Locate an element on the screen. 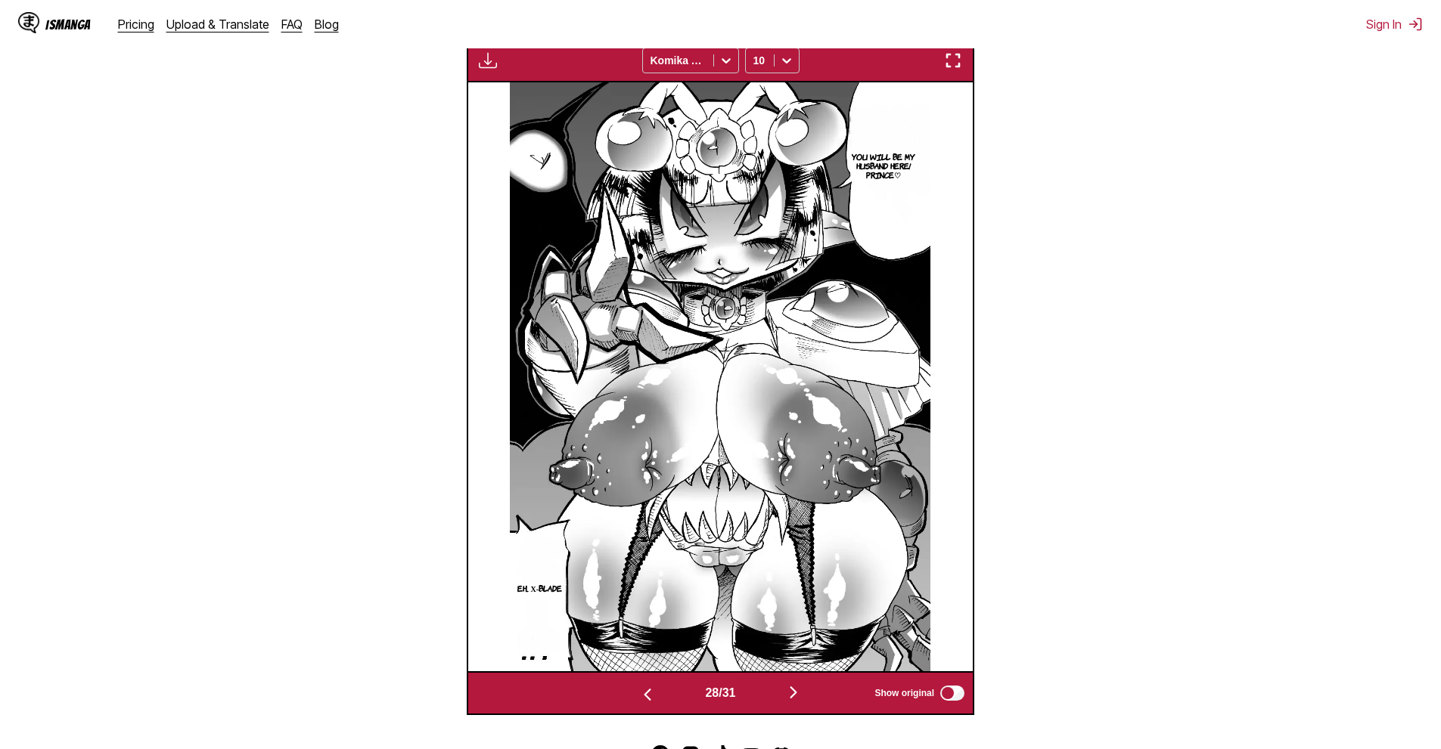 The image size is (1441, 749). img: Manga Panel is located at coordinates (720, 377).